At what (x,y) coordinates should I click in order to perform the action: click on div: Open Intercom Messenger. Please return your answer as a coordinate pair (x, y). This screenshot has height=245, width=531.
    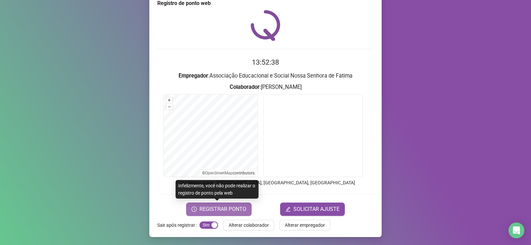
    Looking at the image, I should click on (516, 231).